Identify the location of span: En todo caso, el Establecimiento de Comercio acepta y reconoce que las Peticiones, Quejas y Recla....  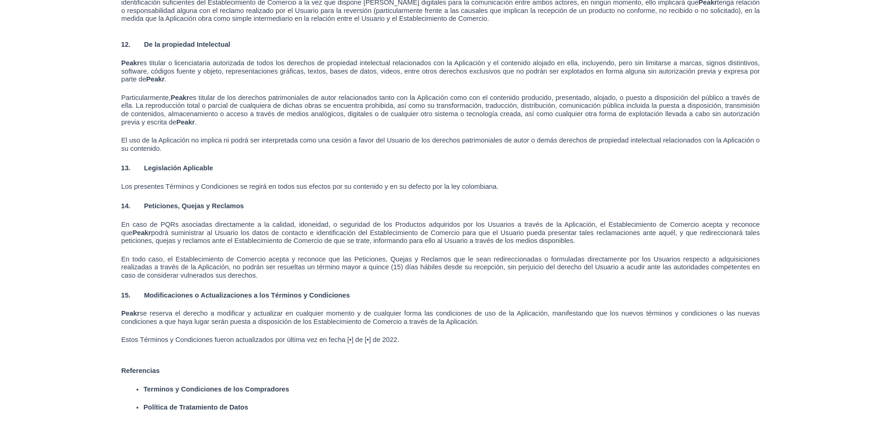
(441, 267).